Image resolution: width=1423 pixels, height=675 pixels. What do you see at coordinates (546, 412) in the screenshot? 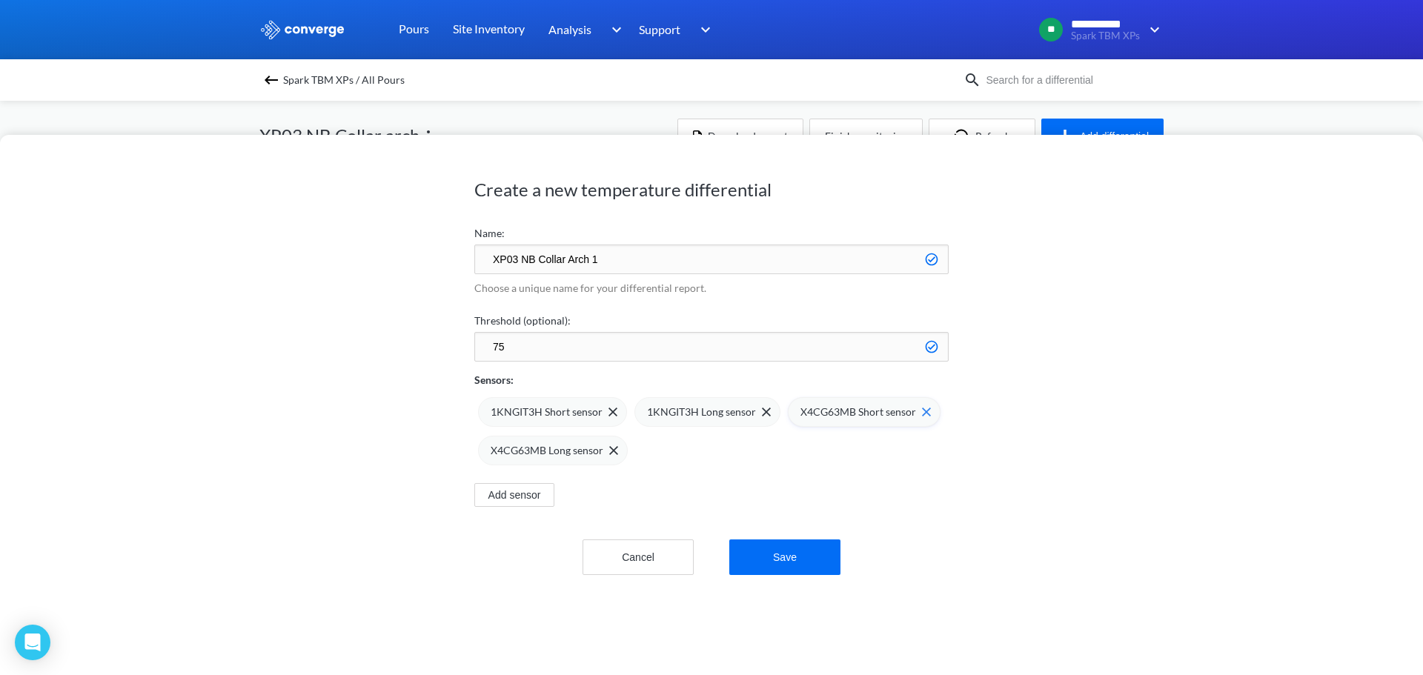
I see `span: 1KNGIT3H Short sensor` at bounding box center [546, 412].